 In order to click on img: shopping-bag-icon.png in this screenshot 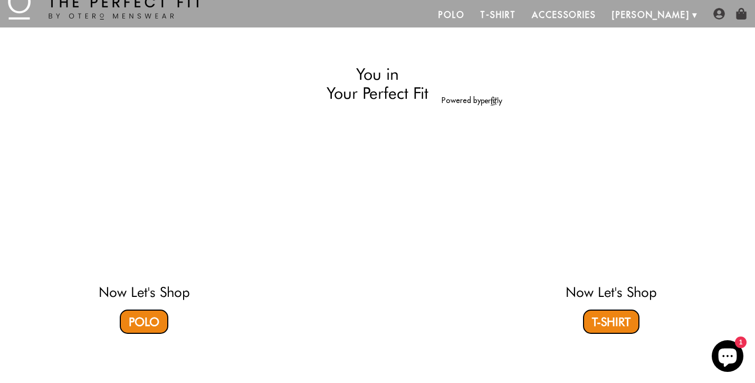, I will do `click(742, 14)`.